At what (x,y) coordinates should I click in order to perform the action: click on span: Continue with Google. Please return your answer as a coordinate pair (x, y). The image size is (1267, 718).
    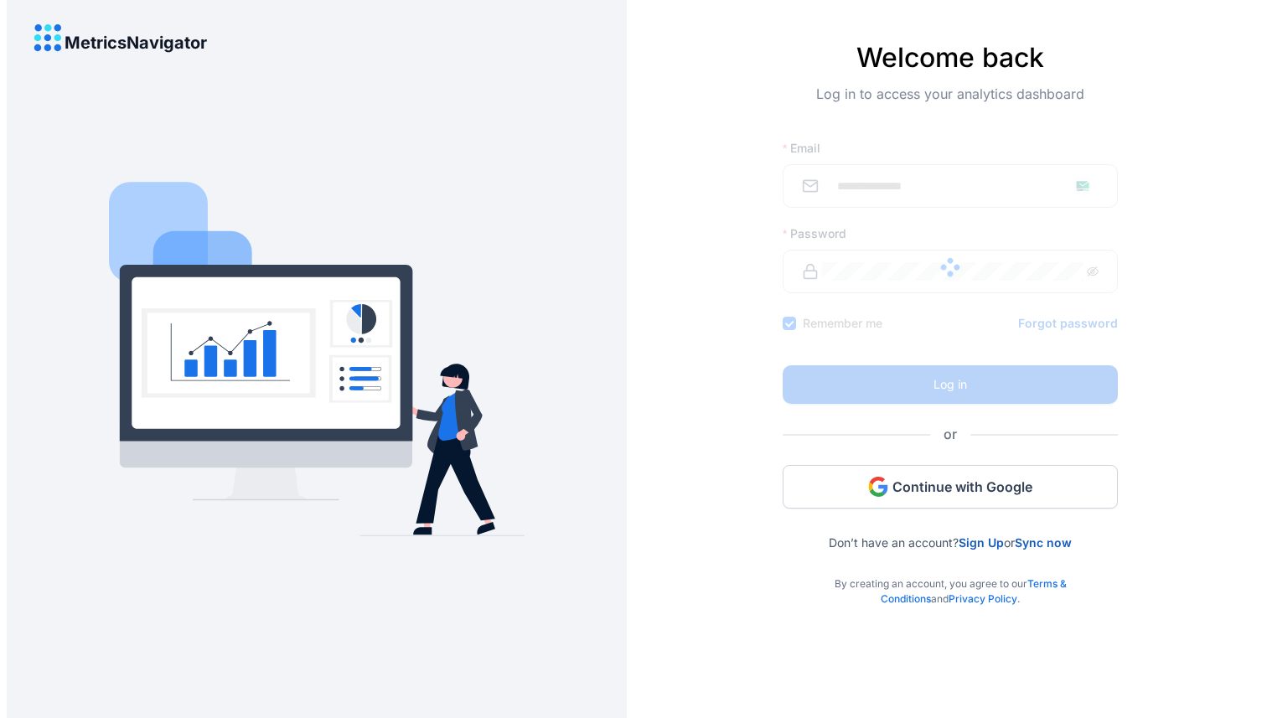
    Looking at the image, I should click on (962, 487).